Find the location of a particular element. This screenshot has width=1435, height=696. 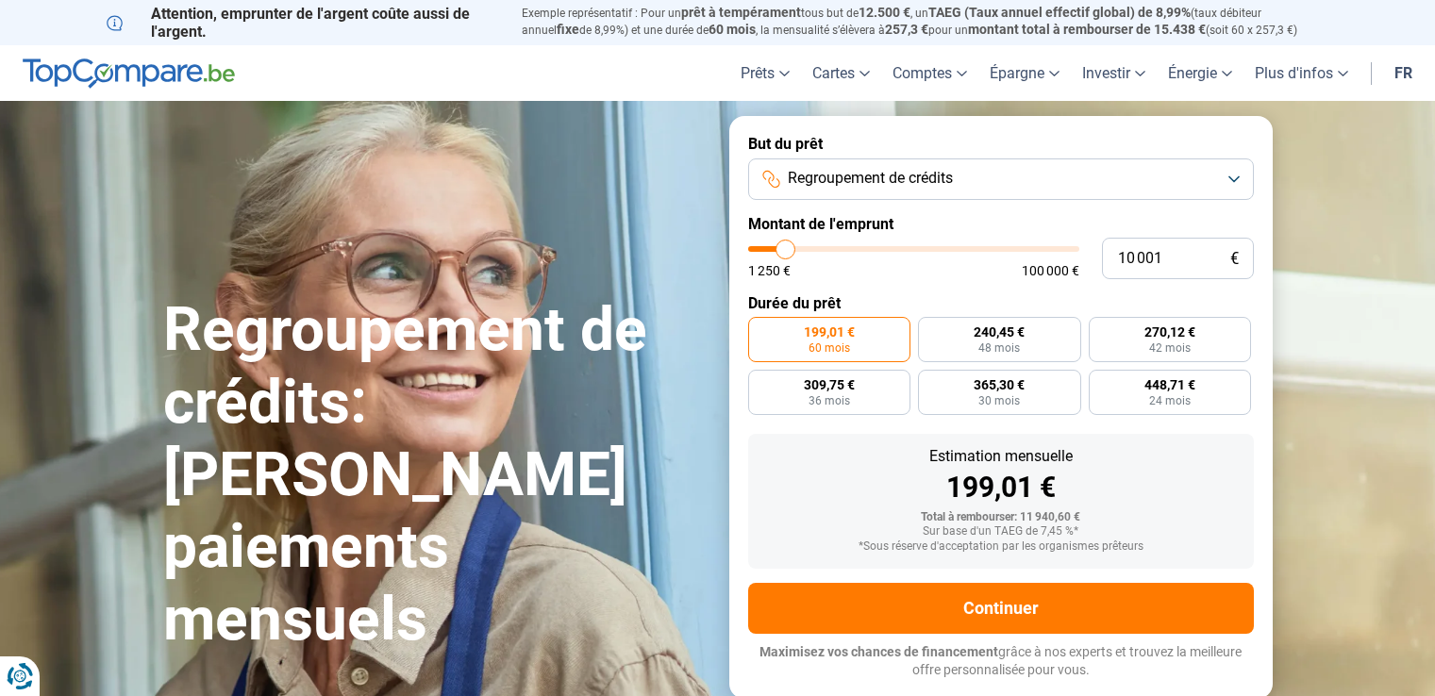

a: Investir is located at coordinates (1113, 73).